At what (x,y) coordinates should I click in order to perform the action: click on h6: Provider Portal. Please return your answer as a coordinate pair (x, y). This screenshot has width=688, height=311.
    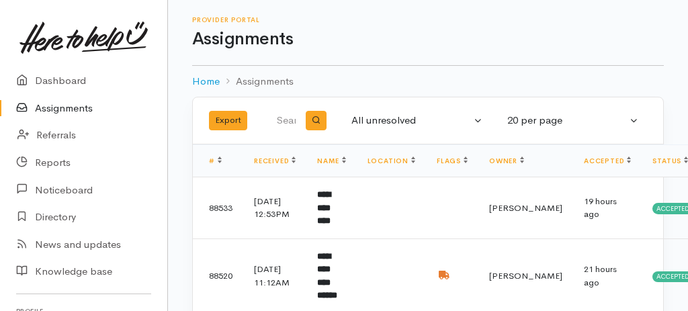
    Looking at the image, I should click on (428, 19).